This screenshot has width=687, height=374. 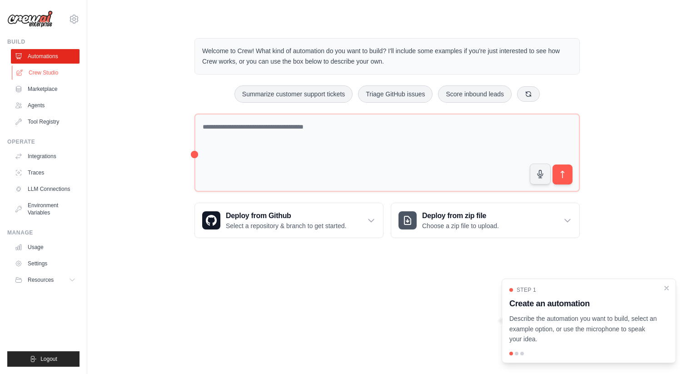 I want to click on span: Step 1, so click(x=526, y=290).